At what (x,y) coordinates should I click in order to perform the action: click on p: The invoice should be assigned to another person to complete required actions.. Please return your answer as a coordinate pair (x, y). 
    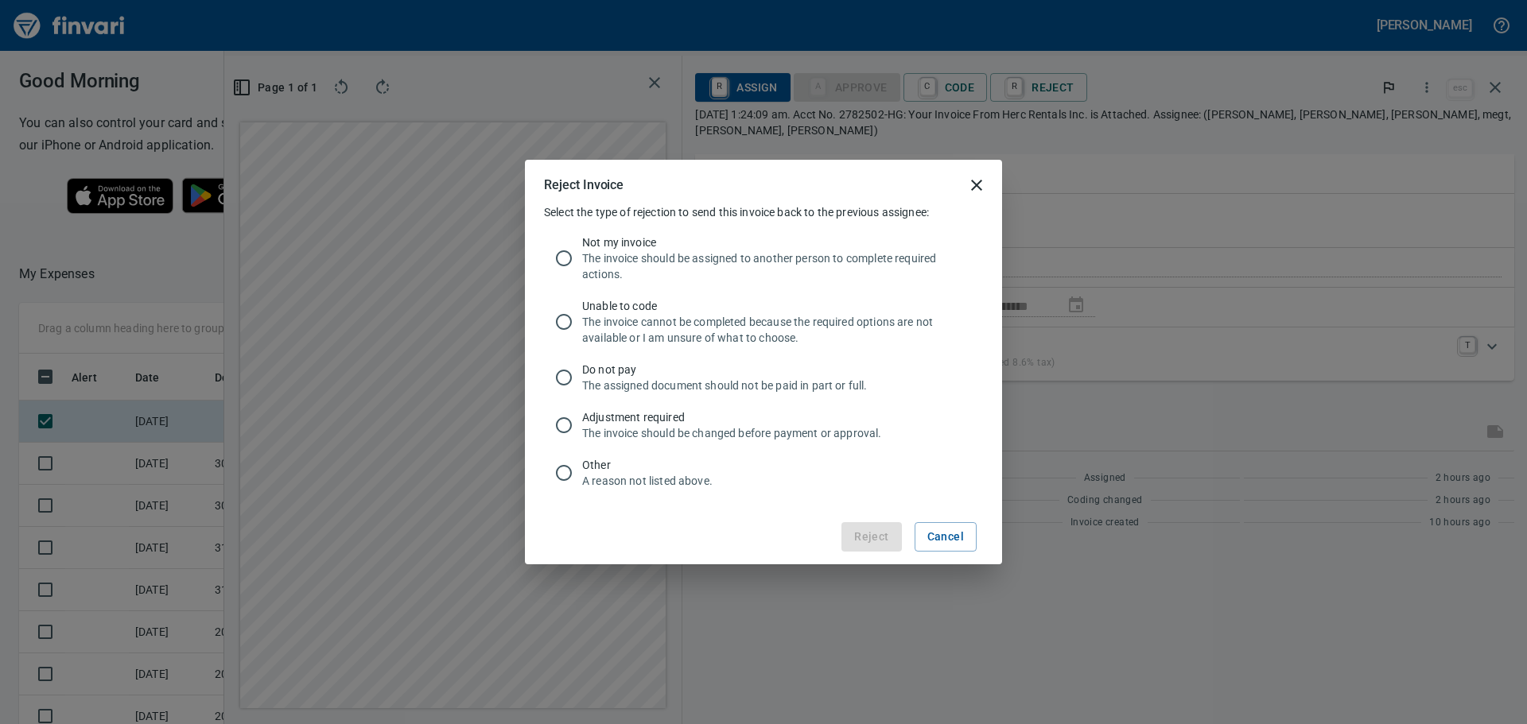
    Looking at the image, I should click on (776, 266).